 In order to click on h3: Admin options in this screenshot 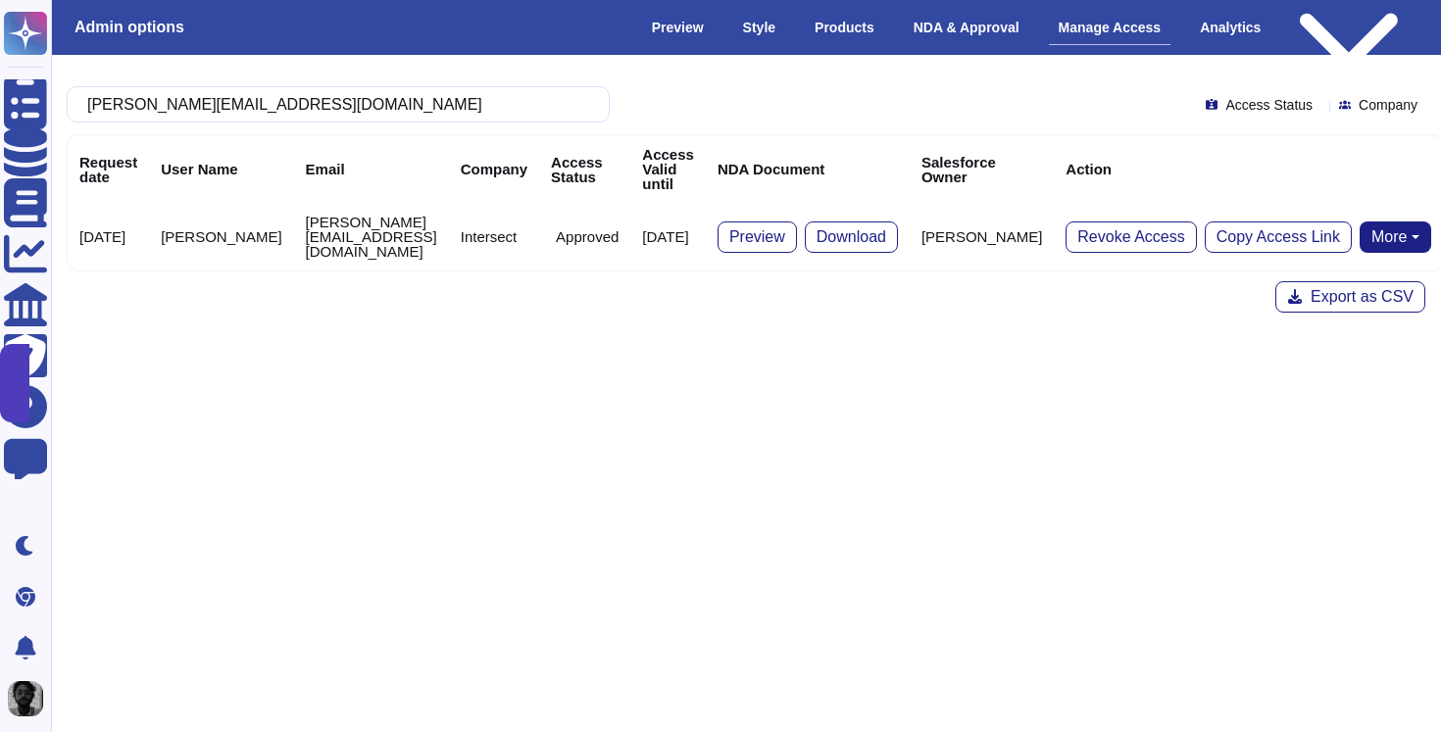, I will do `click(129, 26)`.